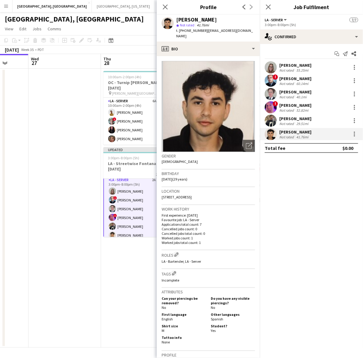 This screenshot has width=363, height=358. Describe the element at coordinates (209, 229) in the screenshot. I see `p: Cancelled jobs count: 0` at that location.